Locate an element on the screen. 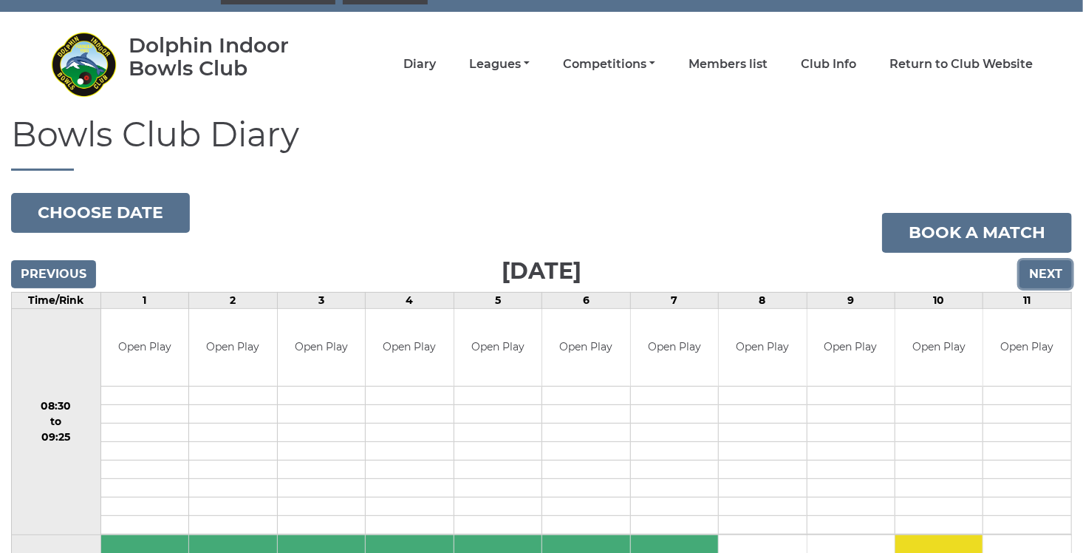  img: Dolphin Indoor Bowls Club is located at coordinates (83, 64).